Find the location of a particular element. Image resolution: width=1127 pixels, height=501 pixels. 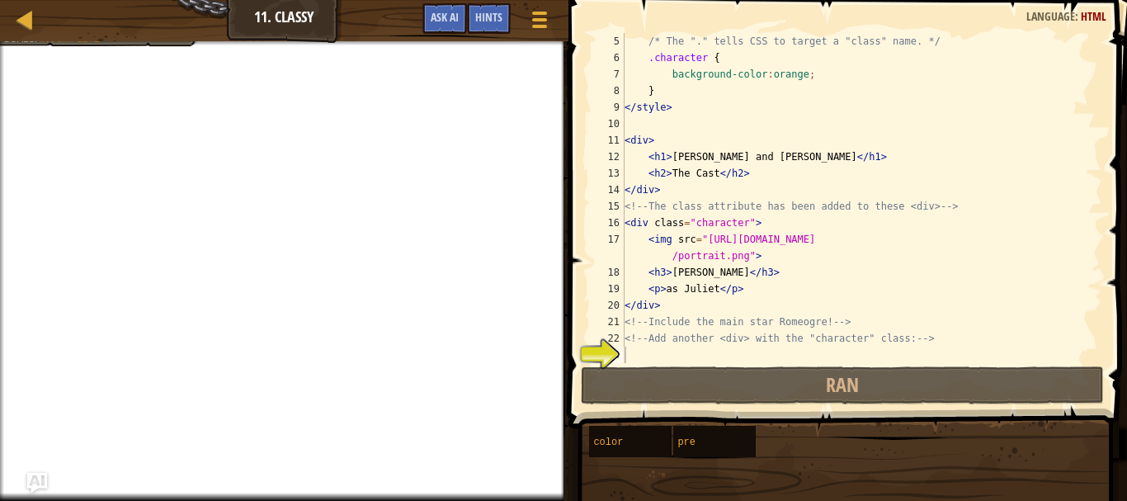

div: 22 is located at coordinates (608, 338).